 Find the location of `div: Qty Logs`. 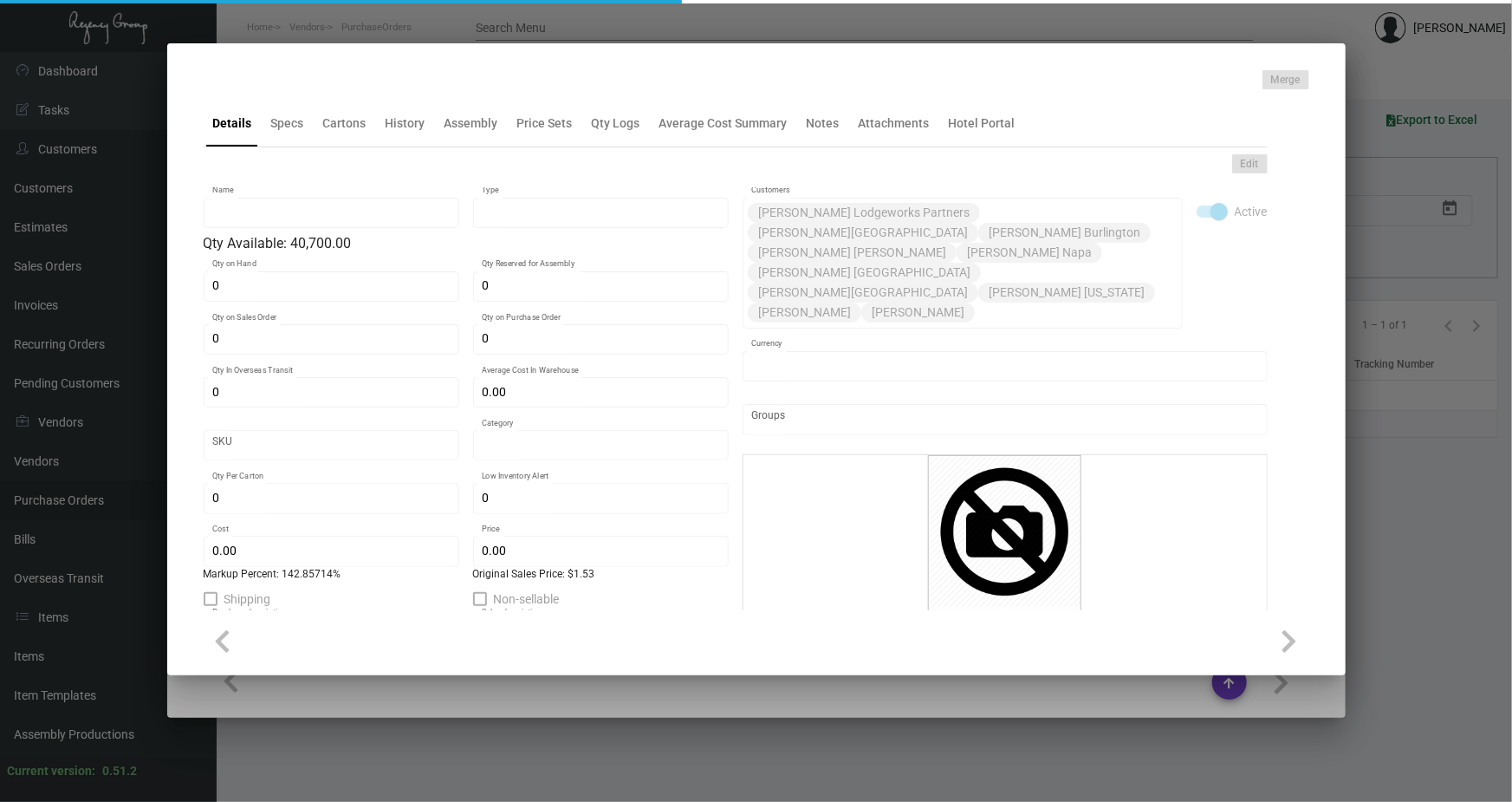

div: Qty Logs is located at coordinates (617, 123).